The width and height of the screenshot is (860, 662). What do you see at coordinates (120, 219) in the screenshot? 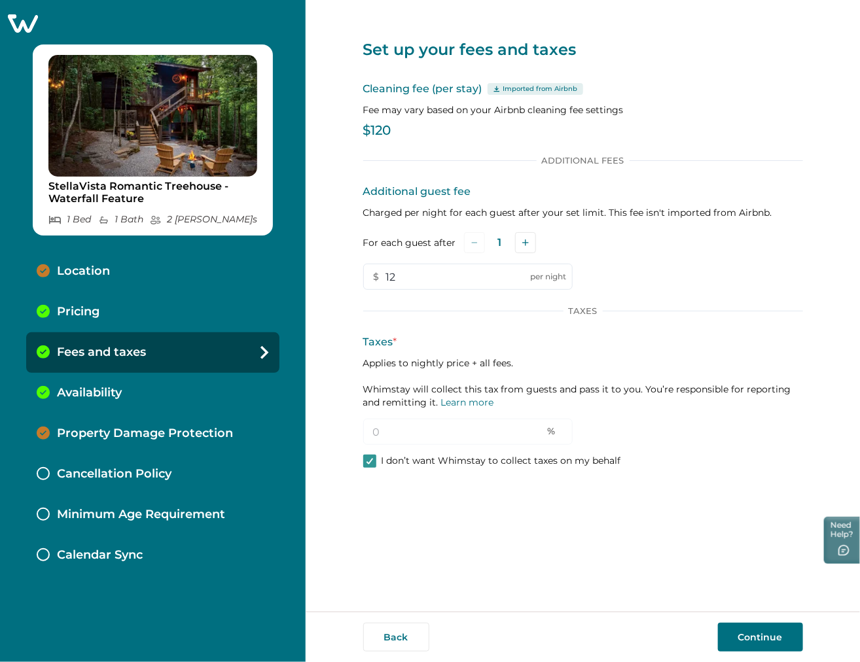
I see `p: 1 Bath` at bounding box center [120, 219].